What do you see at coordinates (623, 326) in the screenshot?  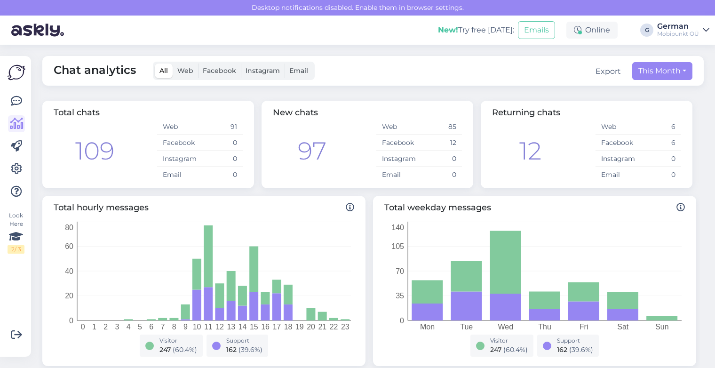 I see `tspan: Sat` at bounding box center [623, 326].